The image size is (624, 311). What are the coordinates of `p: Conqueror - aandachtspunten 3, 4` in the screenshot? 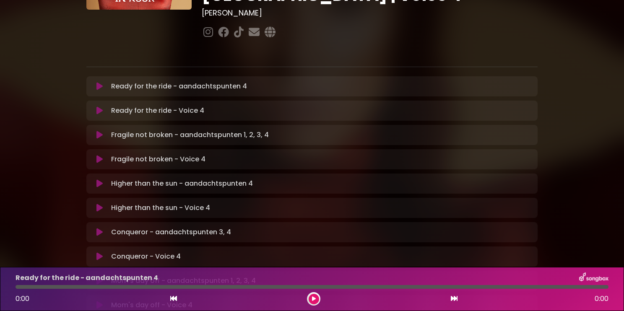 It's located at (171, 232).